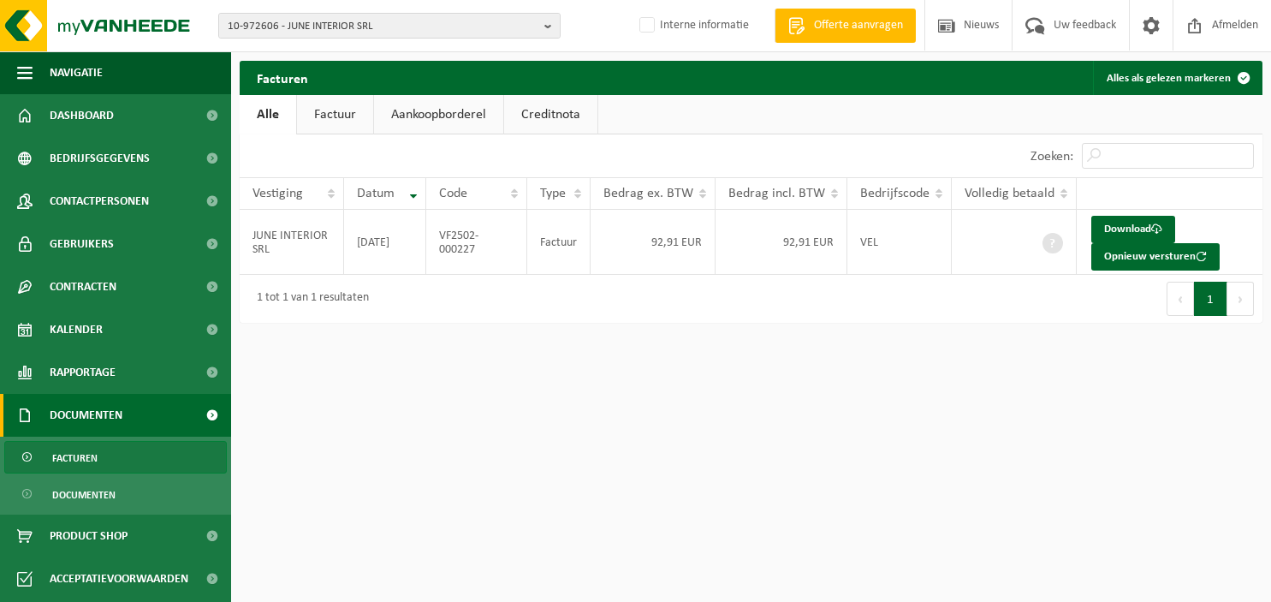  What do you see at coordinates (1180, 299) in the screenshot?
I see `button: Previous` at bounding box center [1180, 299].